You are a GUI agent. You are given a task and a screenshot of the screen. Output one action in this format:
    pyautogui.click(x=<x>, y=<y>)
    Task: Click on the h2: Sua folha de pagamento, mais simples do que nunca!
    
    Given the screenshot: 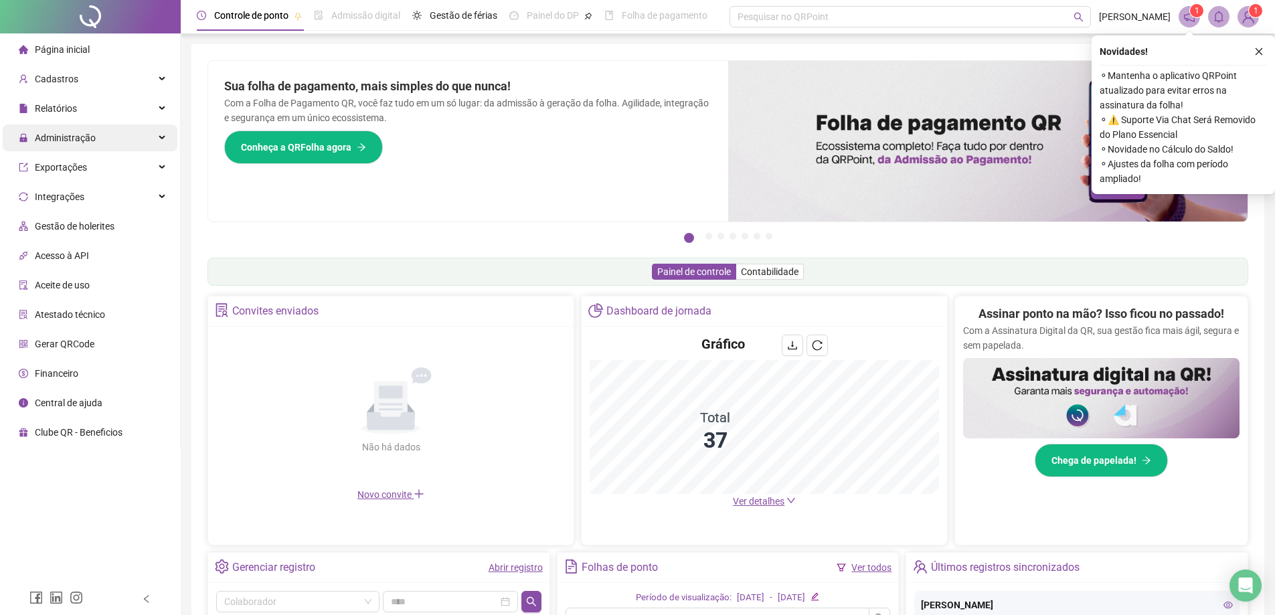 What is the action you would take?
    pyautogui.click(x=468, y=86)
    